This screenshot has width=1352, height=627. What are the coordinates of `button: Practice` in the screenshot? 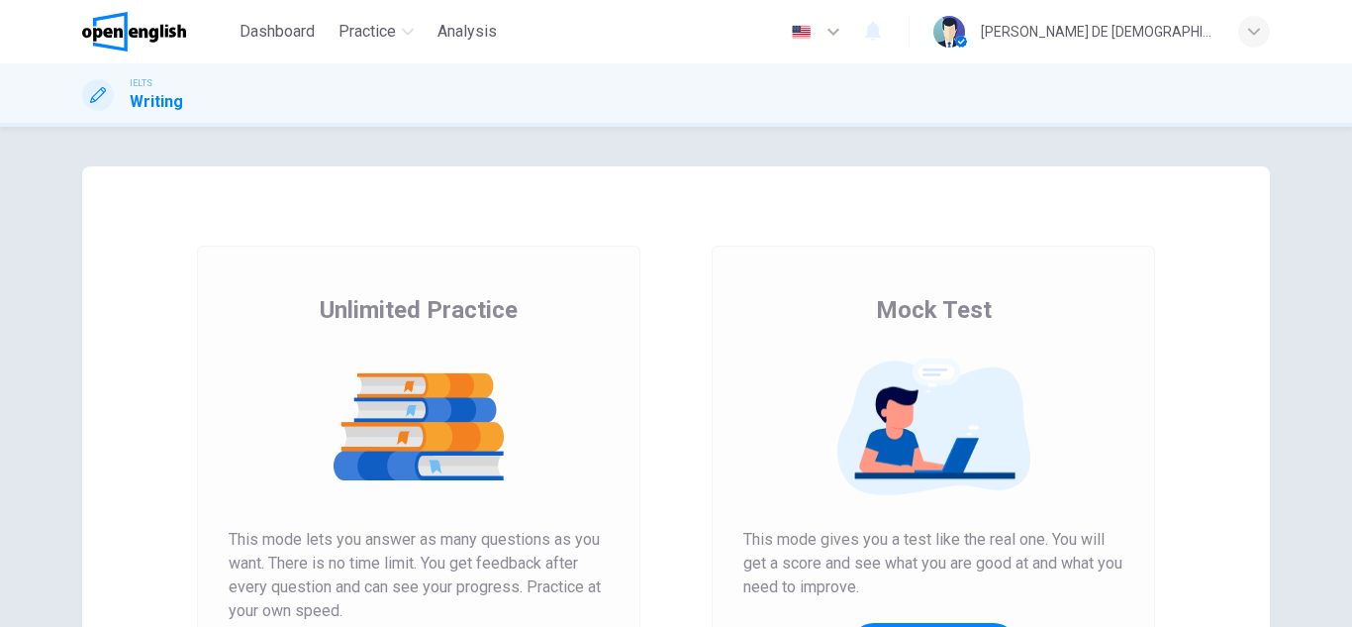 It's located at (376, 32).